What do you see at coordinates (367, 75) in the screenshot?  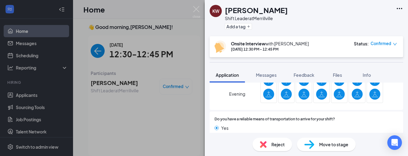 I see `span: Info` at bounding box center [367, 75].